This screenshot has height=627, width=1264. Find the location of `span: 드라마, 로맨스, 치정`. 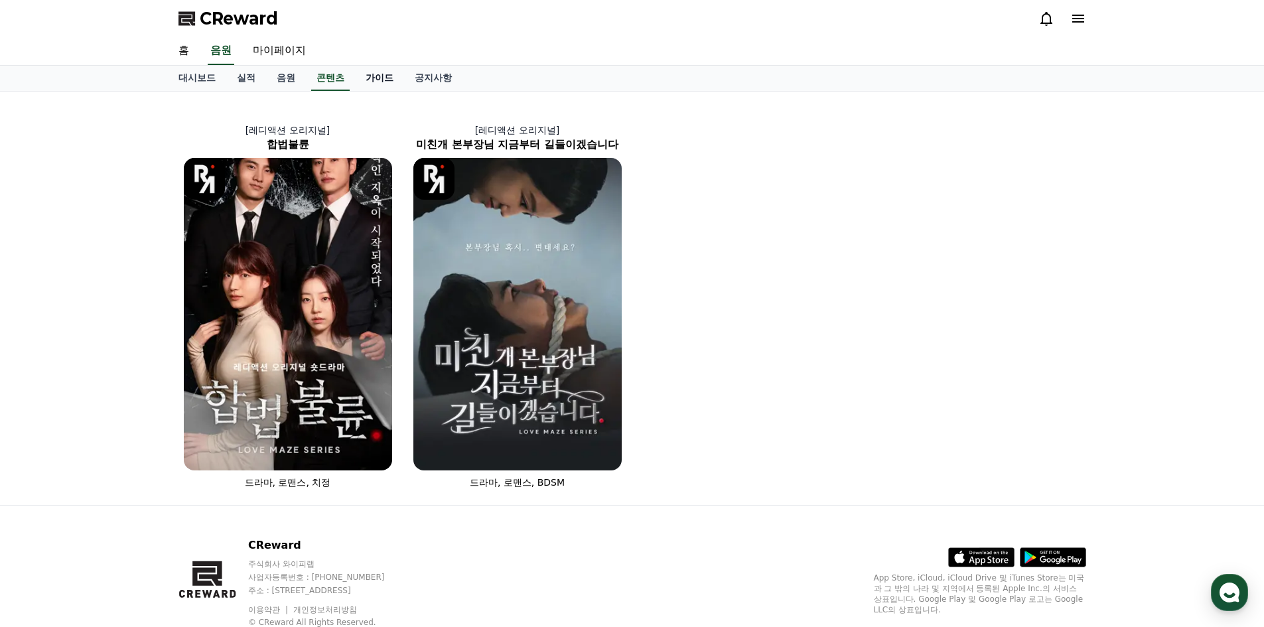

span: 드라마, 로맨스, 치정 is located at coordinates (288, 482).